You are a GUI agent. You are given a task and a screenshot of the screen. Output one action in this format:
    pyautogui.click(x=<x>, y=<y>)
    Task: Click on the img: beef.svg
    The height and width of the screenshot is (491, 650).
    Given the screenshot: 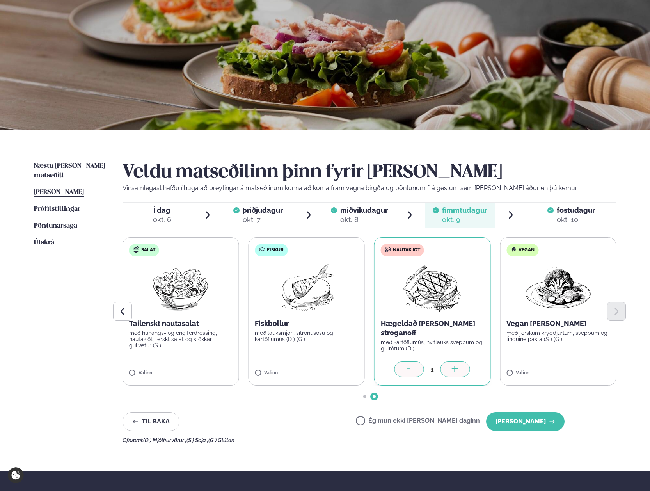 What is the action you would take?
    pyautogui.click(x=388, y=249)
    